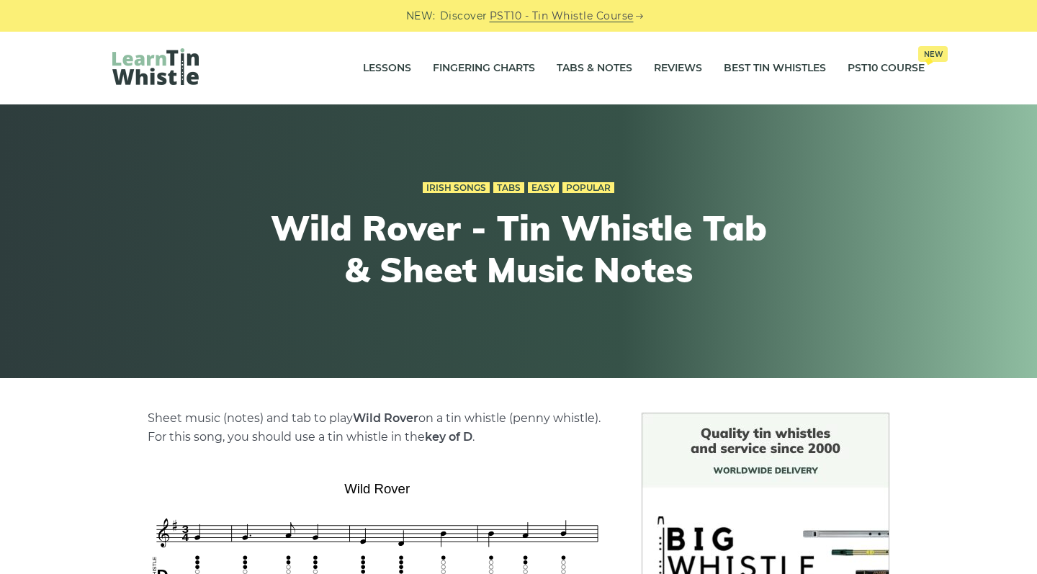 The image size is (1037, 574). I want to click on a: Irish Songs, so click(456, 188).